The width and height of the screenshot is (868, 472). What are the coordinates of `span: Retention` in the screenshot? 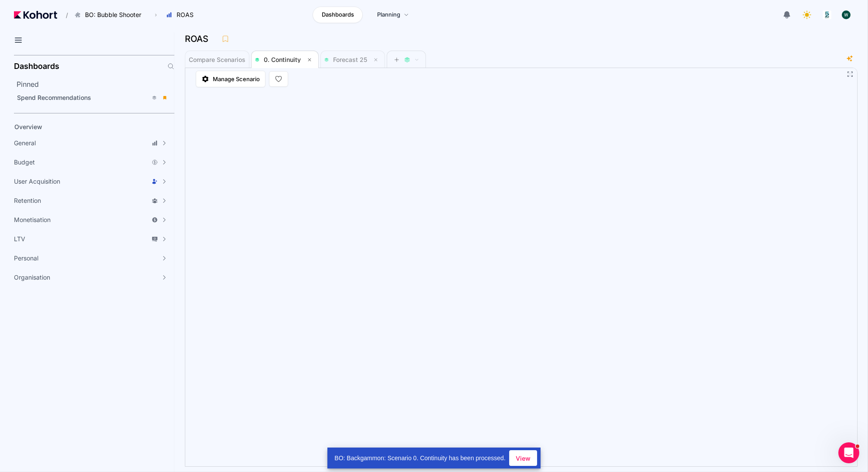 It's located at (27, 201).